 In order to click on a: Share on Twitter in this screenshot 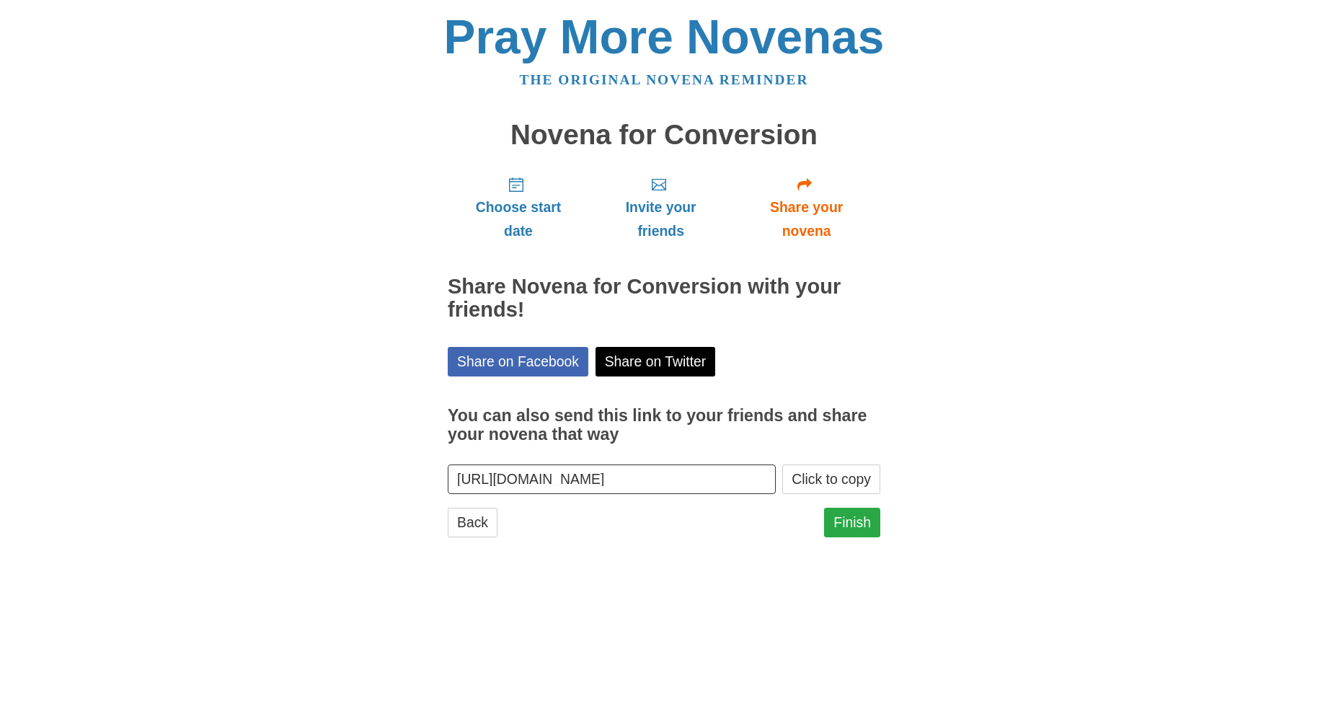, I will do `click(655, 361)`.